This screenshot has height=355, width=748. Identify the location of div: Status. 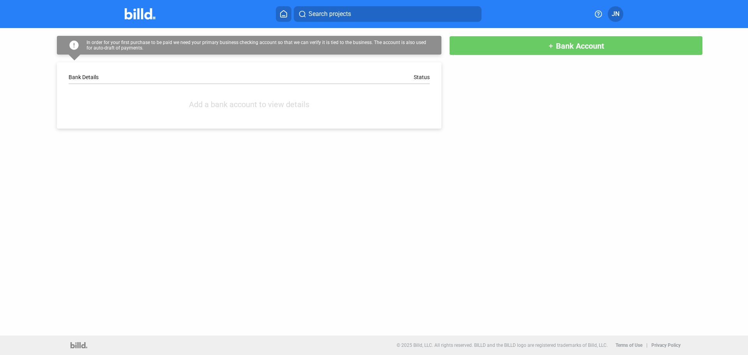
(421, 77).